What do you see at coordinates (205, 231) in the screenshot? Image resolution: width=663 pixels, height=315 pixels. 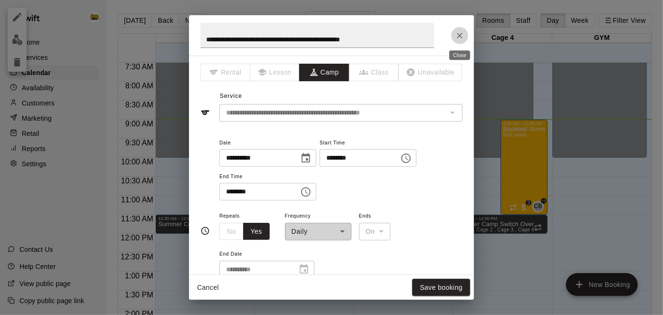 I see `svg: Timing` at bounding box center [205, 231].